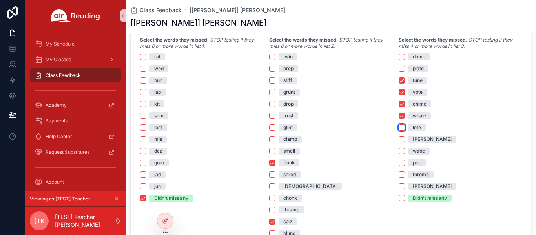  I want to click on em: STOP testing if they miss 4 or more words in list 3., so click(455, 43).